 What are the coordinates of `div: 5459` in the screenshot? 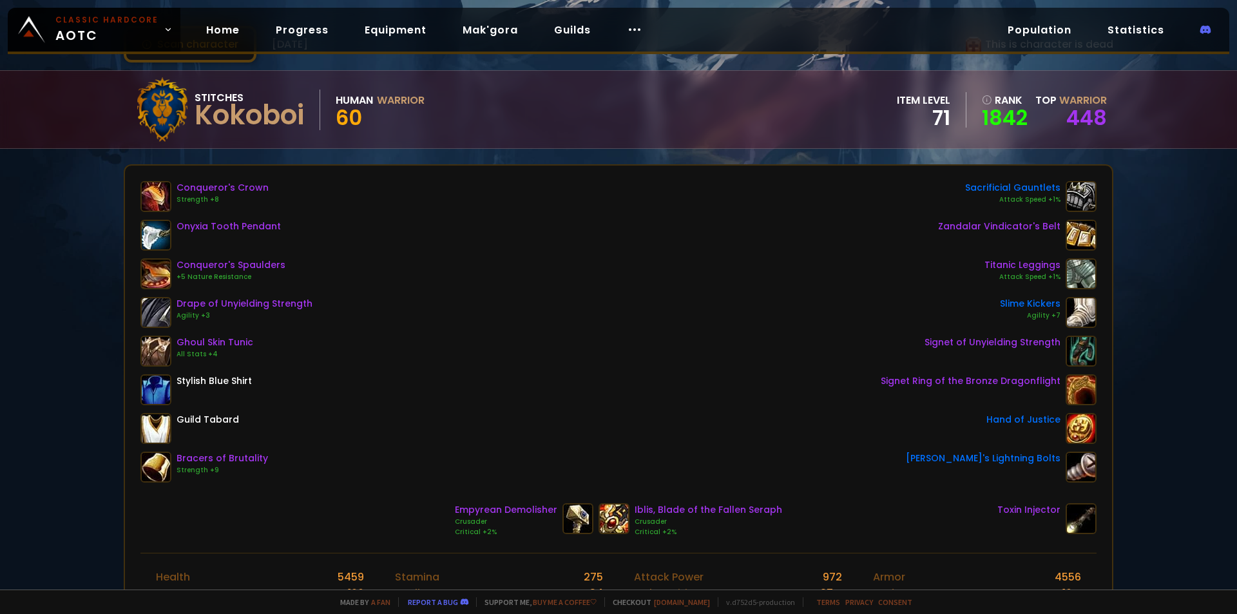 It's located at (350, 577).